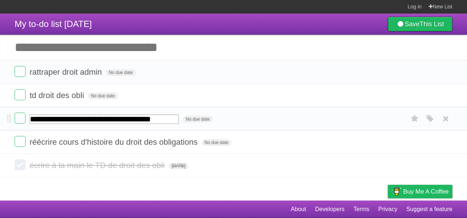  I want to click on span: réécrire cours d'histoire du droit des obligations, so click(114, 142).